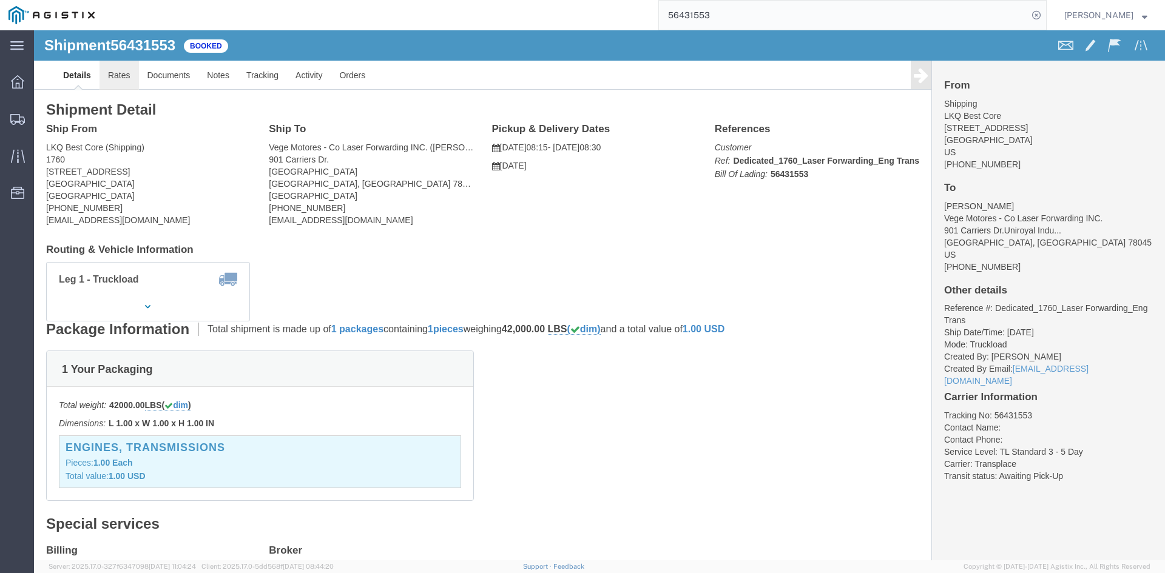 This screenshot has width=1165, height=573. What do you see at coordinates (844, 15) in the screenshot?
I see `input: Search for shipment number, reference number` at bounding box center [844, 15].